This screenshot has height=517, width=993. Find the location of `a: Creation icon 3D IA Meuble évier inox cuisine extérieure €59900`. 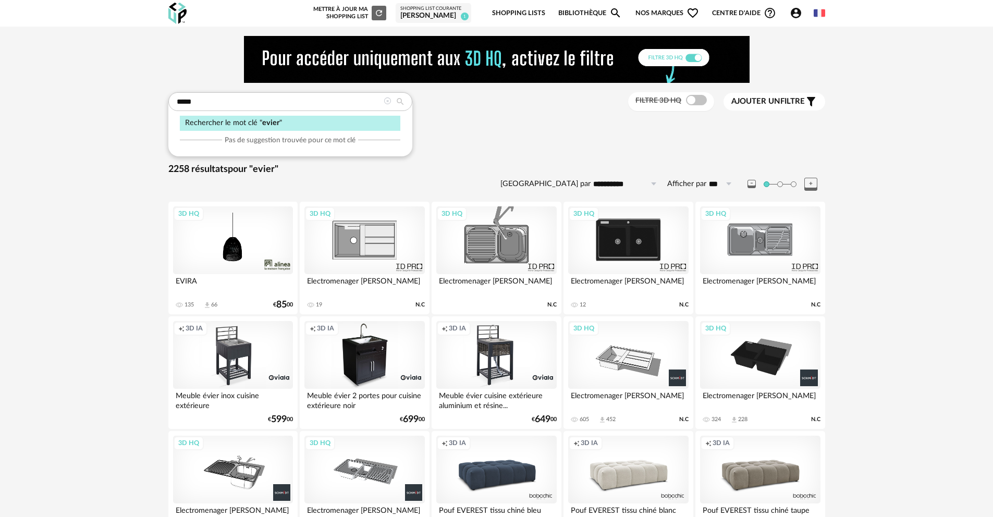

a: Creation icon 3D IA Meuble évier inox cuisine extérieure €59900 is located at coordinates (233, 373).